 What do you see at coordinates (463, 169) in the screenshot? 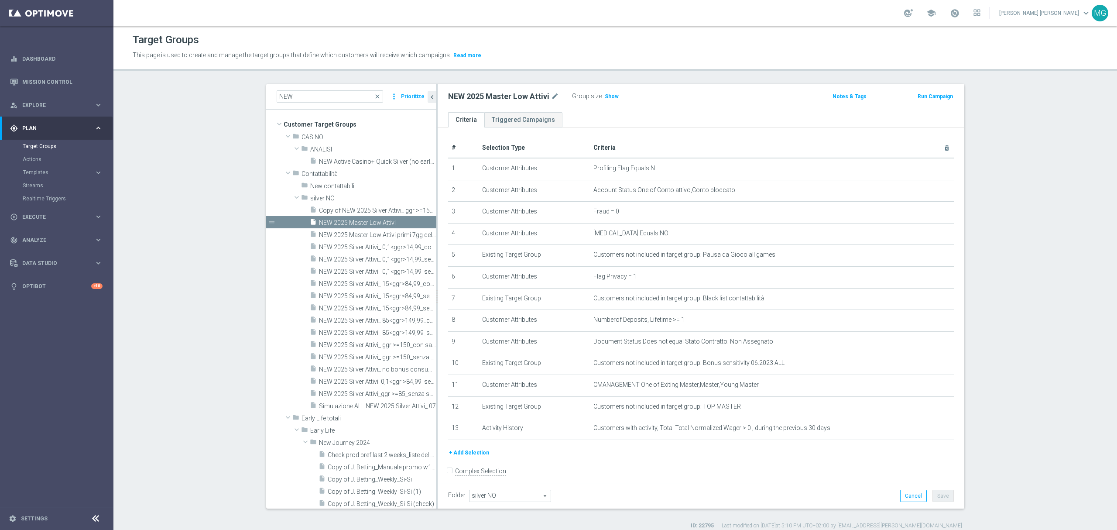
I see `td: 1` at bounding box center [463, 169].